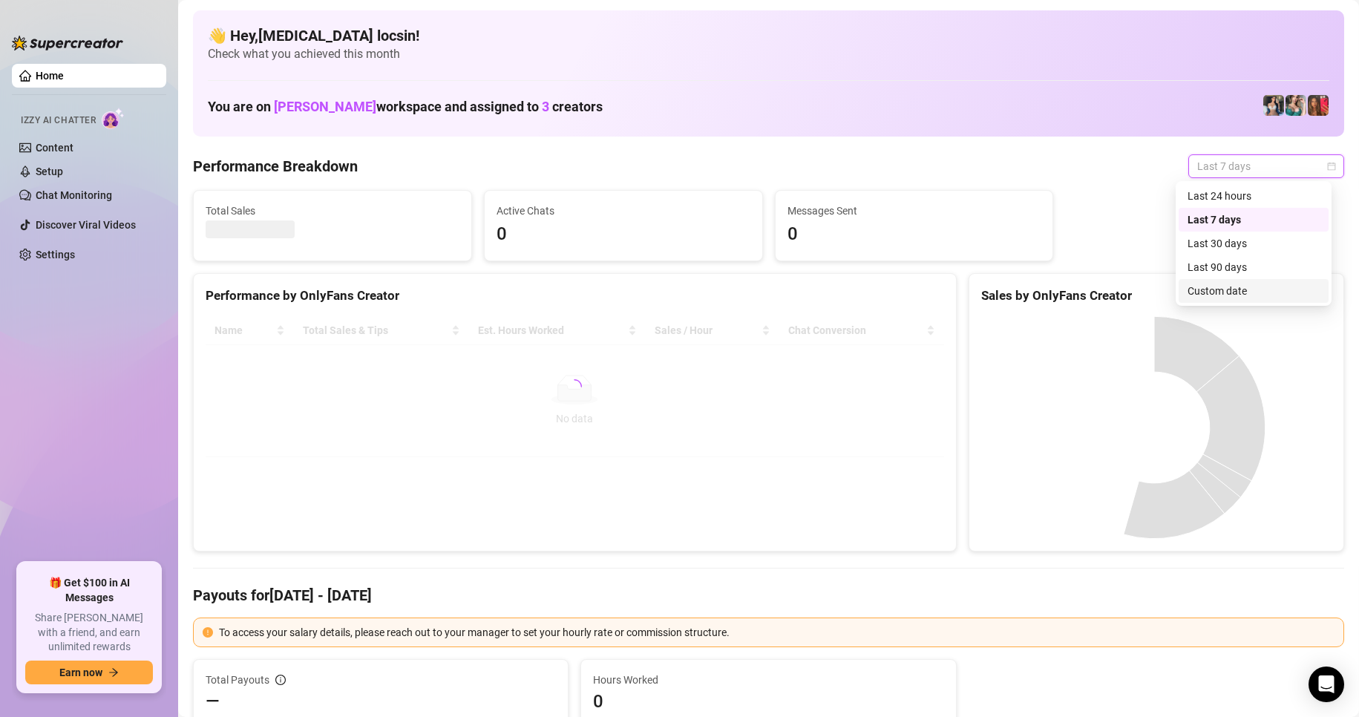 This screenshot has width=1359, height=717. I want to click on span: Check what you achieved this month, so click(768, 54).